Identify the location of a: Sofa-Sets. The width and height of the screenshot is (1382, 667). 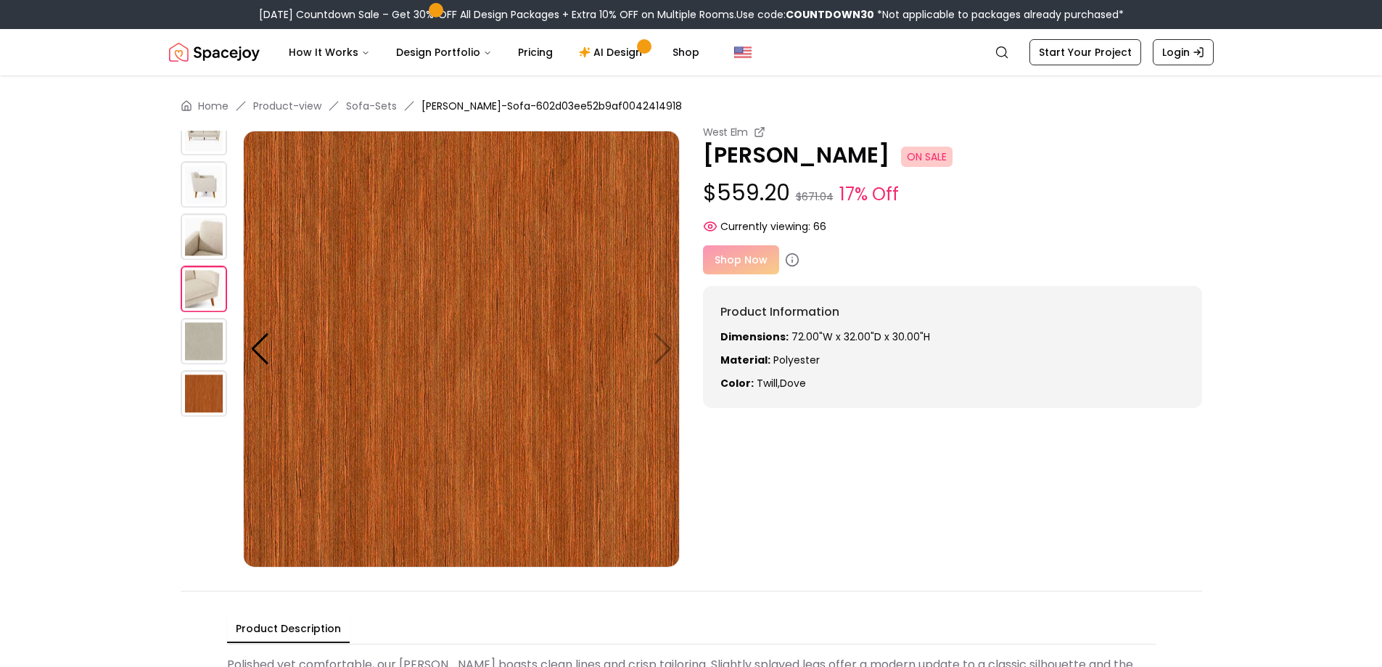
(371, 106).